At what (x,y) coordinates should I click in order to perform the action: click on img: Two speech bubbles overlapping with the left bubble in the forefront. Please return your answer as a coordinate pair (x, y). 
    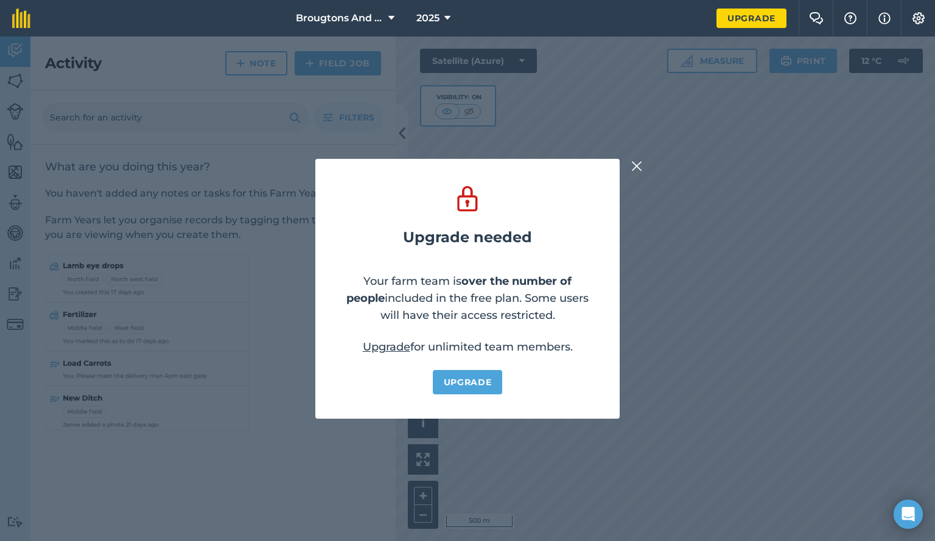
    Looking at the image, I should click on (816, 18).